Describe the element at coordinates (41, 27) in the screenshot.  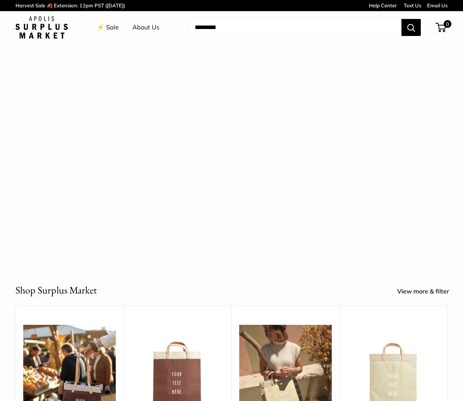
I see `img: Apolis: Surplus Market` at that location.